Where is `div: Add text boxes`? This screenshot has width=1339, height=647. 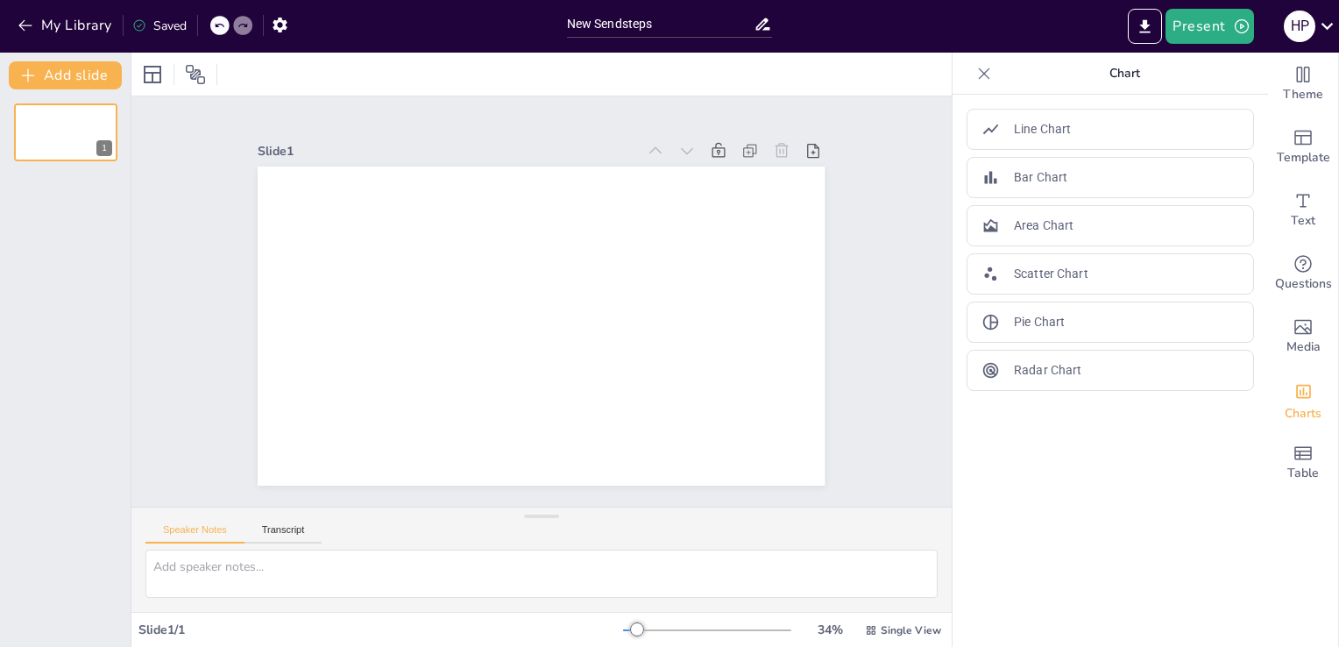
div: Add text boxes is located at coordinates (1303, 210).